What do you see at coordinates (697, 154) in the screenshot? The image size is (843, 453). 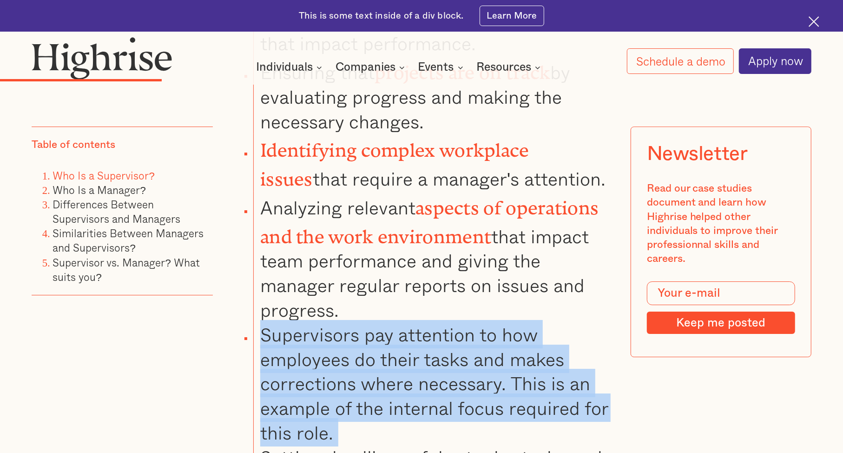 I see `div: Newsletter` at bounding box center [697, 154].